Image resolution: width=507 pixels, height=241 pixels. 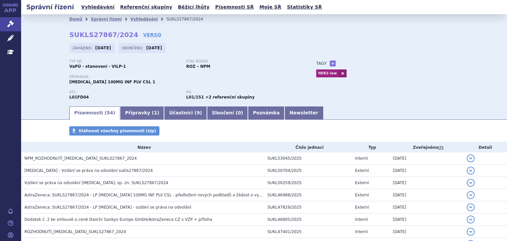 What do you see at coordinates (96, 182) in the screenshot?
I see `span: Vzdání se práva na odvolání ENHERTU, sp. zn. SUKLS27867/2024` at bounding box center [96, 182].